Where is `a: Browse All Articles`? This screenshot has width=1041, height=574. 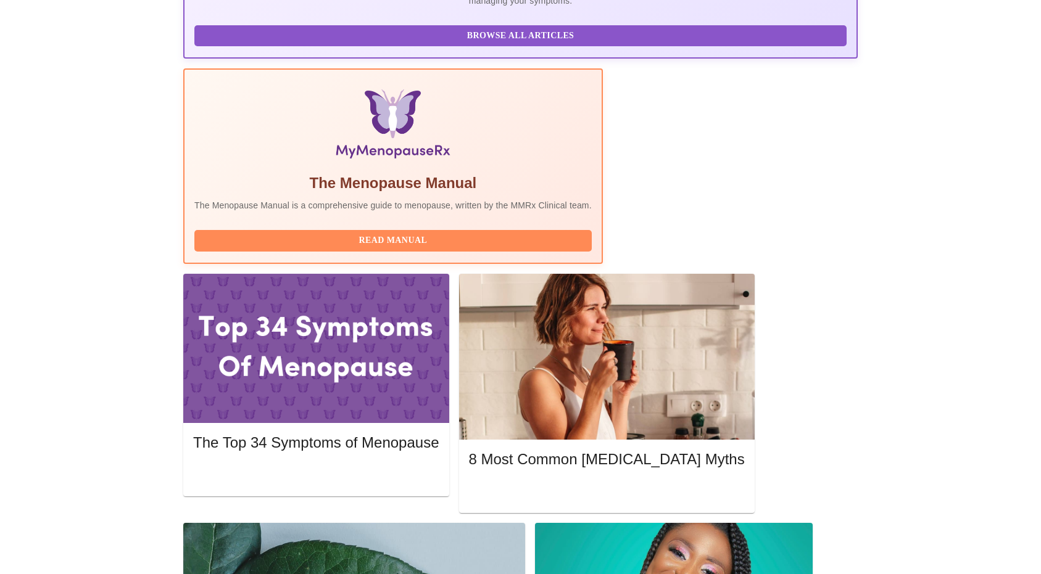
a: Browse All Articles is located at coordinates (522, 35).